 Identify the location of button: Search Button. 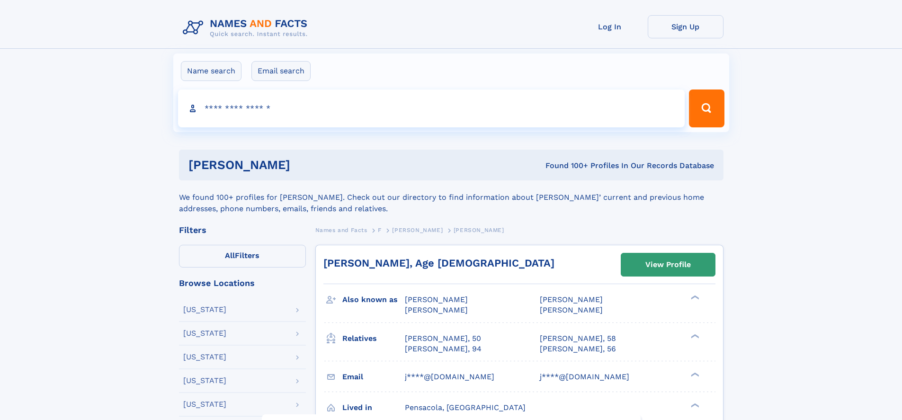
(706, 108).